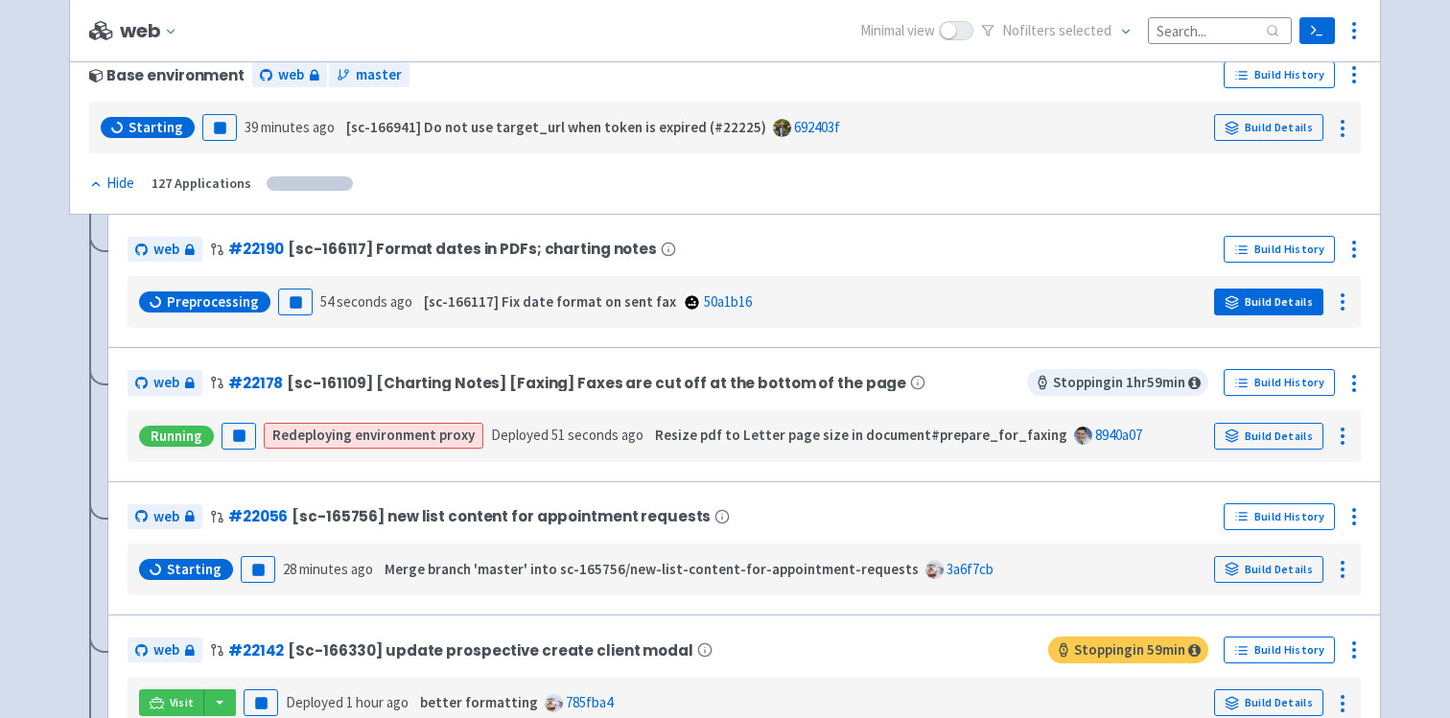  What do you see at coordinates (379, 75) in the screenshot?
I see `span: master` at bounding box center [379, 75].